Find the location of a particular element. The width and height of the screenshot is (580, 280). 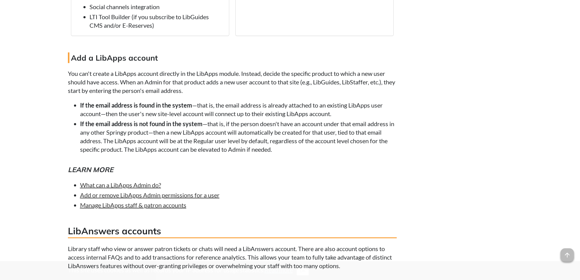

a: arrow_upward is located at coordinates (567, 252).